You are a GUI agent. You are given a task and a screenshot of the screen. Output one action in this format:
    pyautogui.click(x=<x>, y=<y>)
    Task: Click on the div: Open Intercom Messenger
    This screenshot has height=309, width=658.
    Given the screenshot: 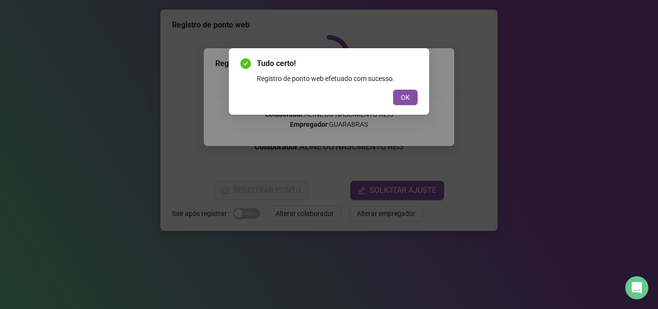 What is the action you would take?
    pyautogui.click(x=636, y=287)
    